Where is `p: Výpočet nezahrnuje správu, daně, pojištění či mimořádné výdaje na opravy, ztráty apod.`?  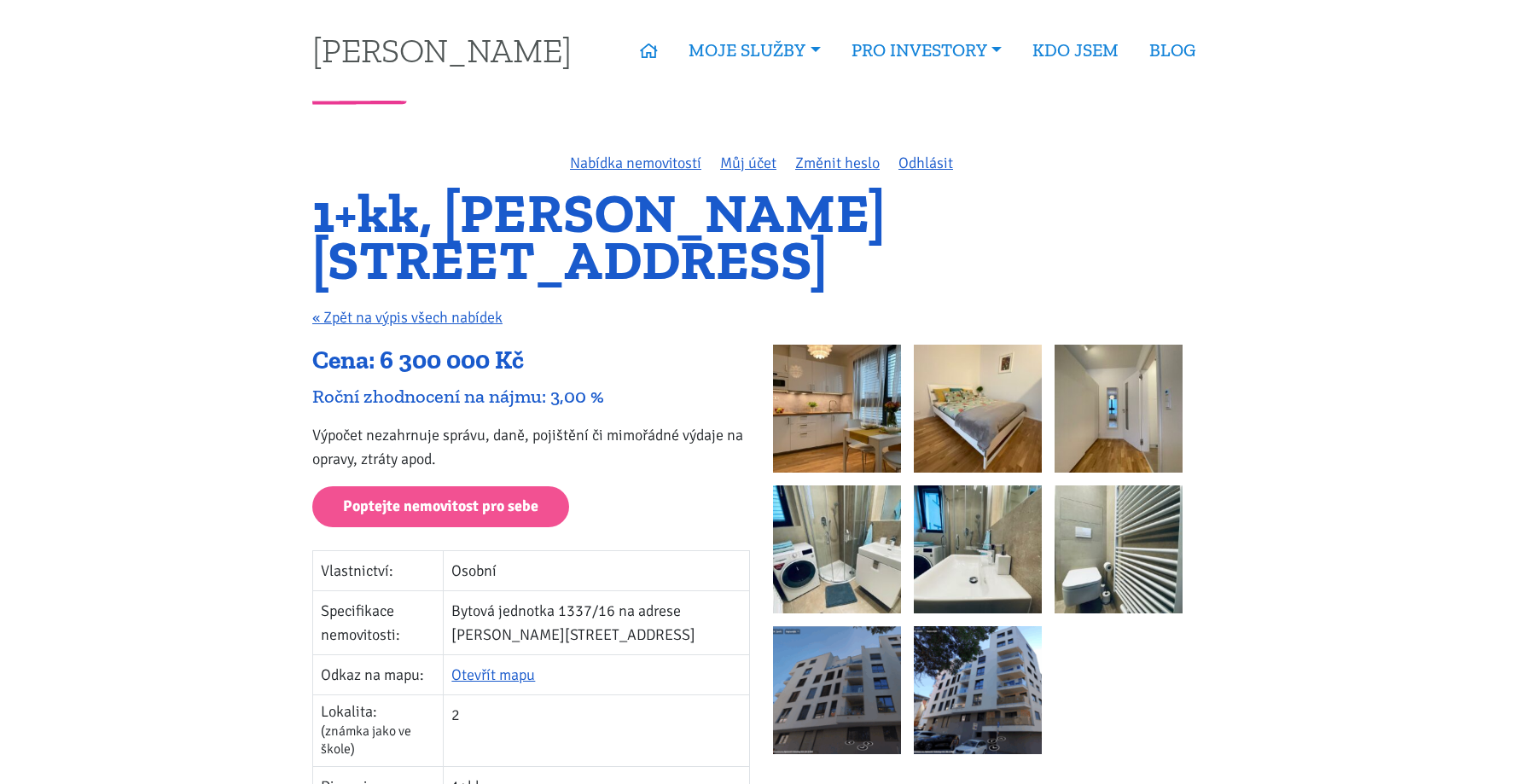
p: Výpočet nezahrnuje správu, daně, pojištění či mimořádné výdaje na opravy, ztráty apod. is located at coordinates (531, 447).